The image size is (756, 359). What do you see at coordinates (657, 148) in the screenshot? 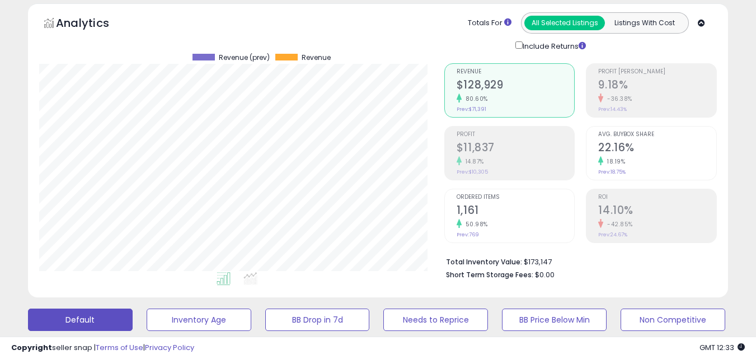
I see `h2: 22.16%` at bounding box center [657, 148].